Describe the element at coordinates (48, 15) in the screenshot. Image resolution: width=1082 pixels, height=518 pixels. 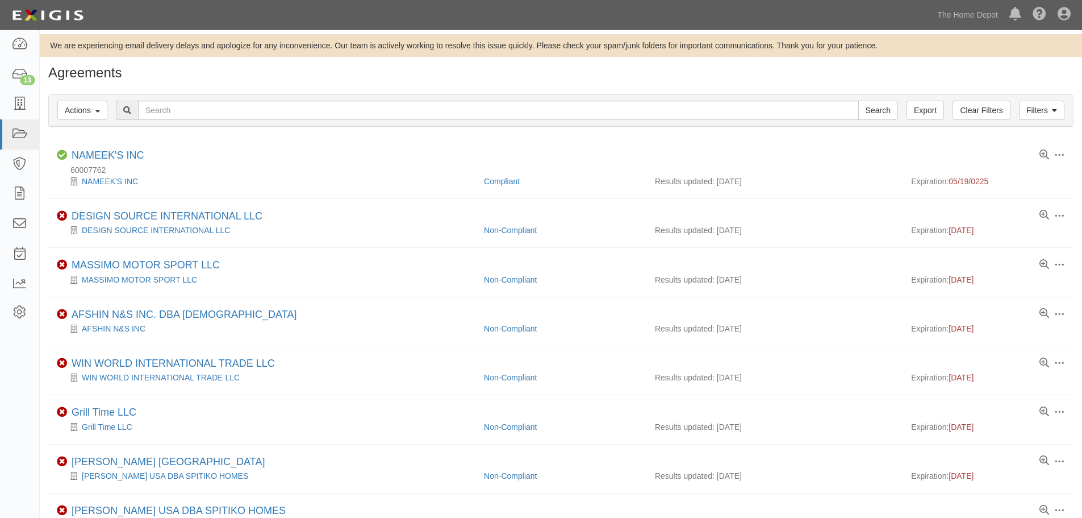
I see `img: logo-5460c22ac91f19d4615b14bd174203de0afe785f0fc80cf4dbbc73dc1793850b.png` at that location.